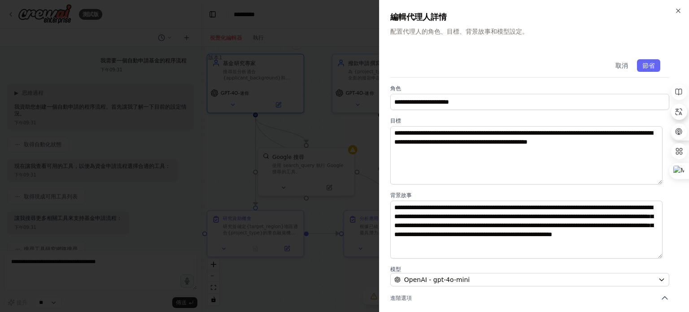 The image size is (689, 312). Describe the element at coordinates (648, 65) in the screenshot. I see `button: 節省` at that location.